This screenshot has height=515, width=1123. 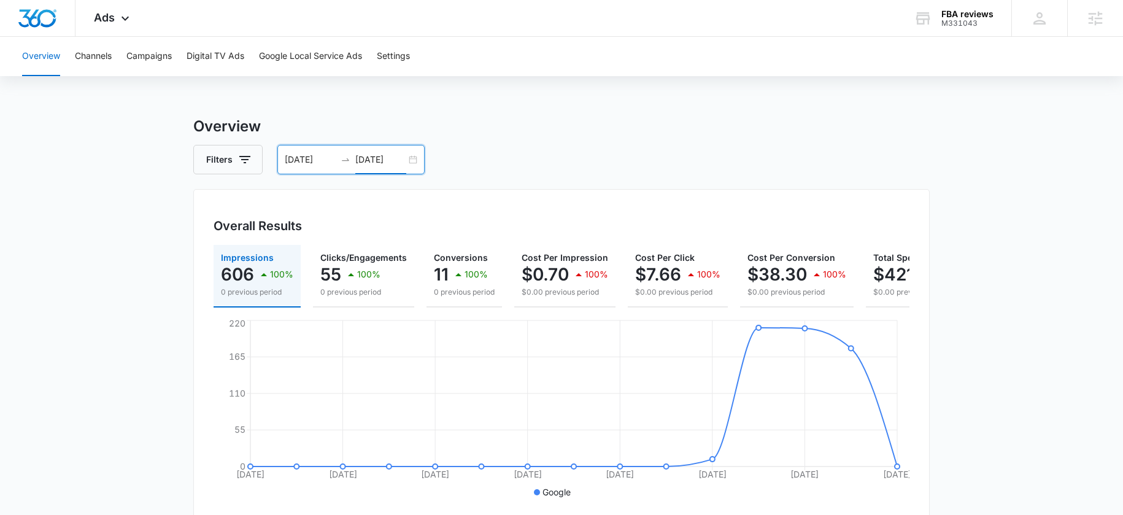 I want to click on tspan: 0, so click(x=242, y=466).